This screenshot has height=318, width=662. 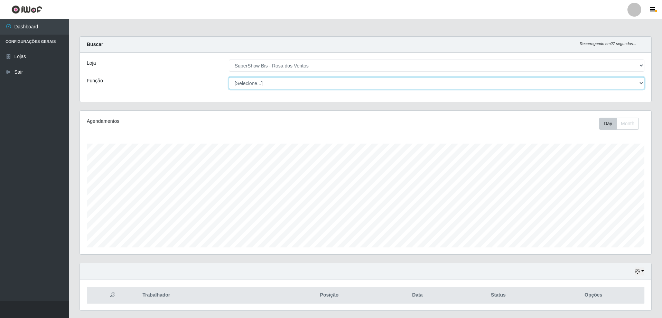 What do you see at coordinates (608, 44) in the screenshot?
I see `i: Recarregando em 27 segundos...` at bounding box center [608, 44].